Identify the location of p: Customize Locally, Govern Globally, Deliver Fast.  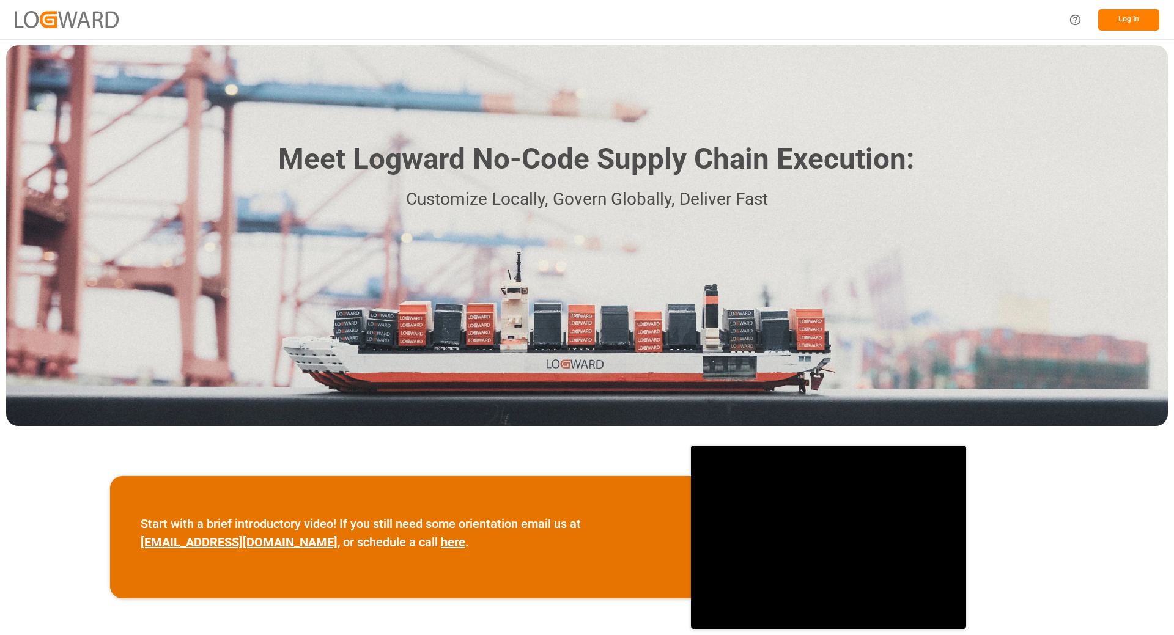
(587, 199).